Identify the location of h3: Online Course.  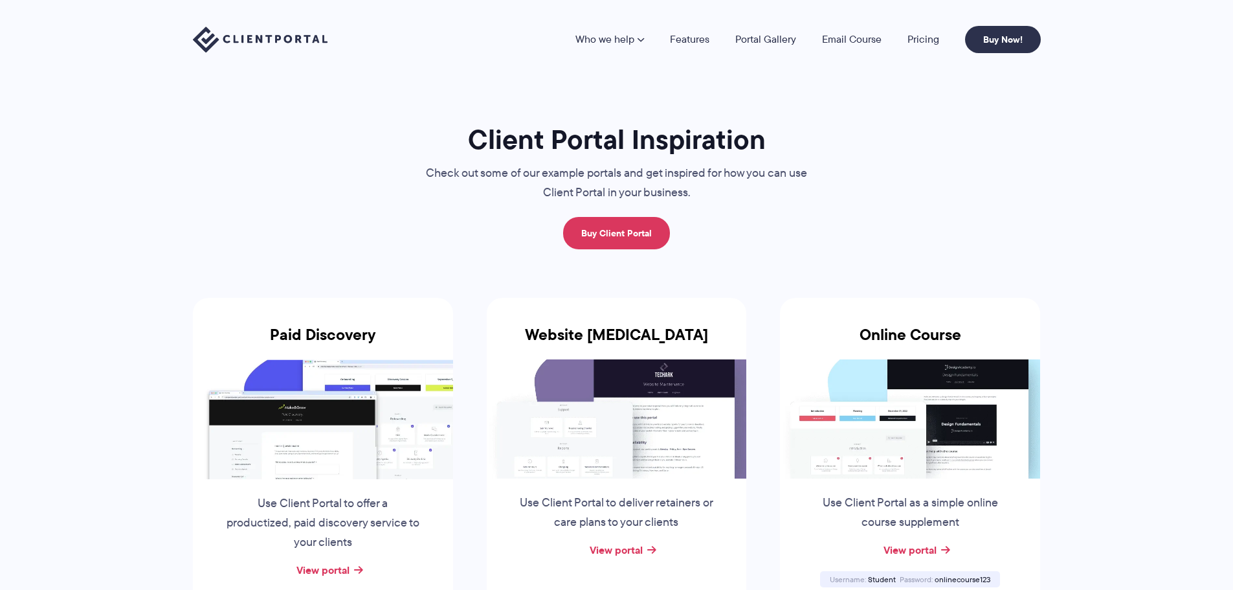
(910, 342).